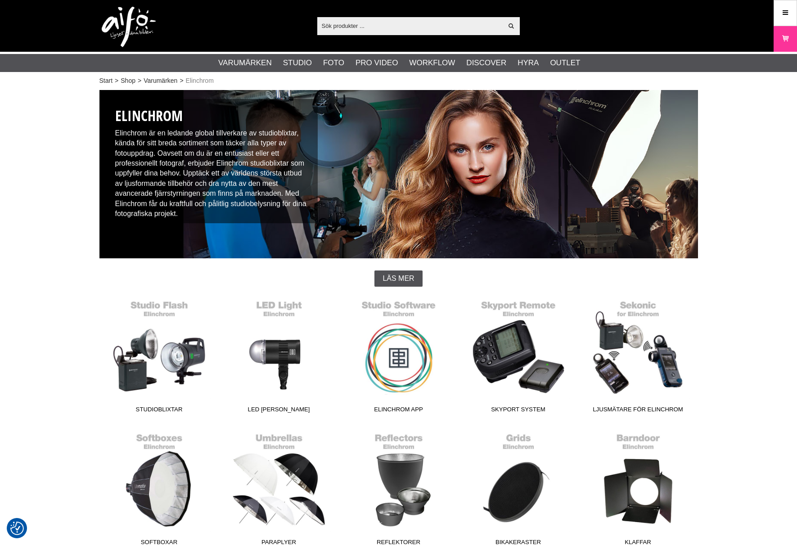 The width and height of the screenshot is (797, 545). What do you see at coordinates (159, 356) in the screenshot?
I see `a: Studioblixtar` at bounding box center [159, 356].